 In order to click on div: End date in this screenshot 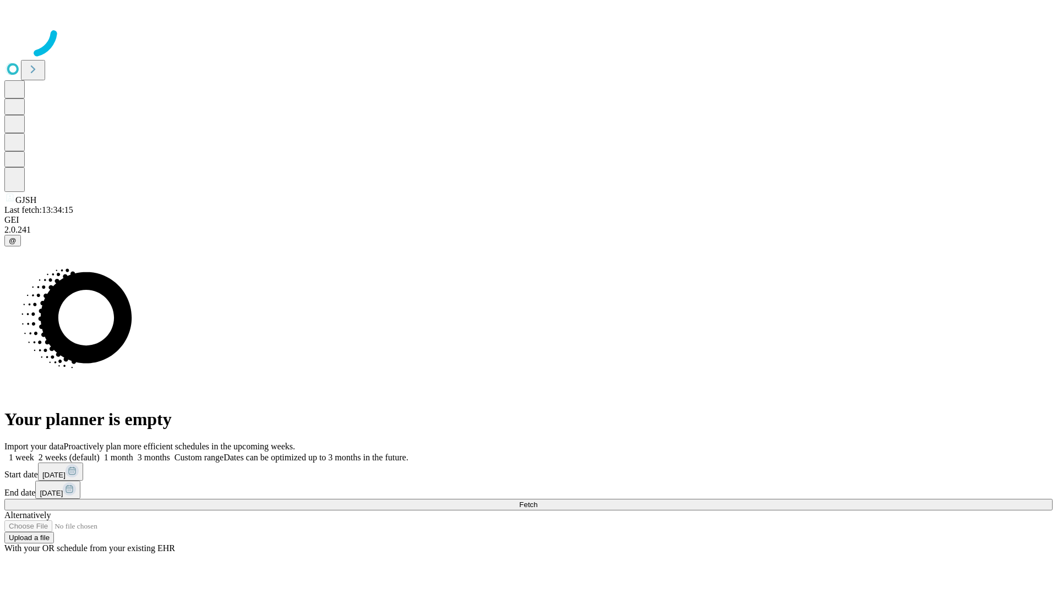, I will do `click(528, 490)`.